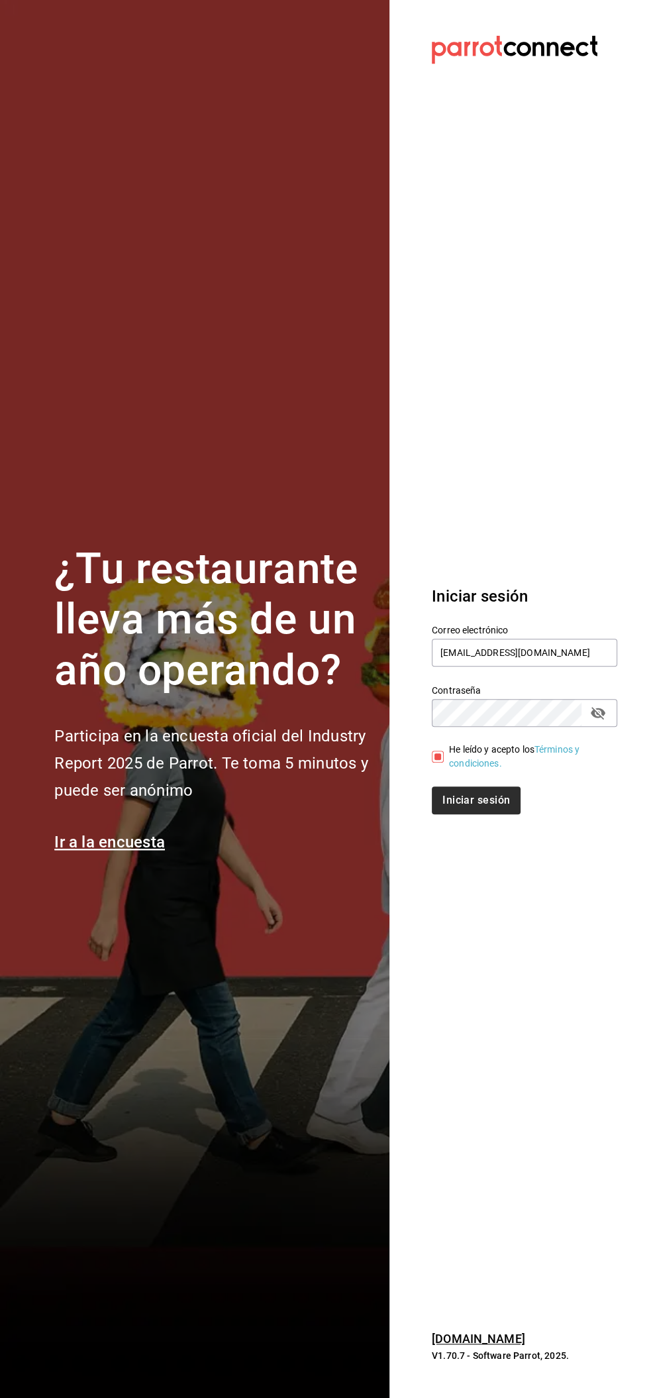 The height and width of the screenshot is (1398, 649). I want to click on font: Participa en la encuesta oficial del Industry Report 2025 de Parrot. Te toma 5 minutos y puede se..., so click(211, 763).